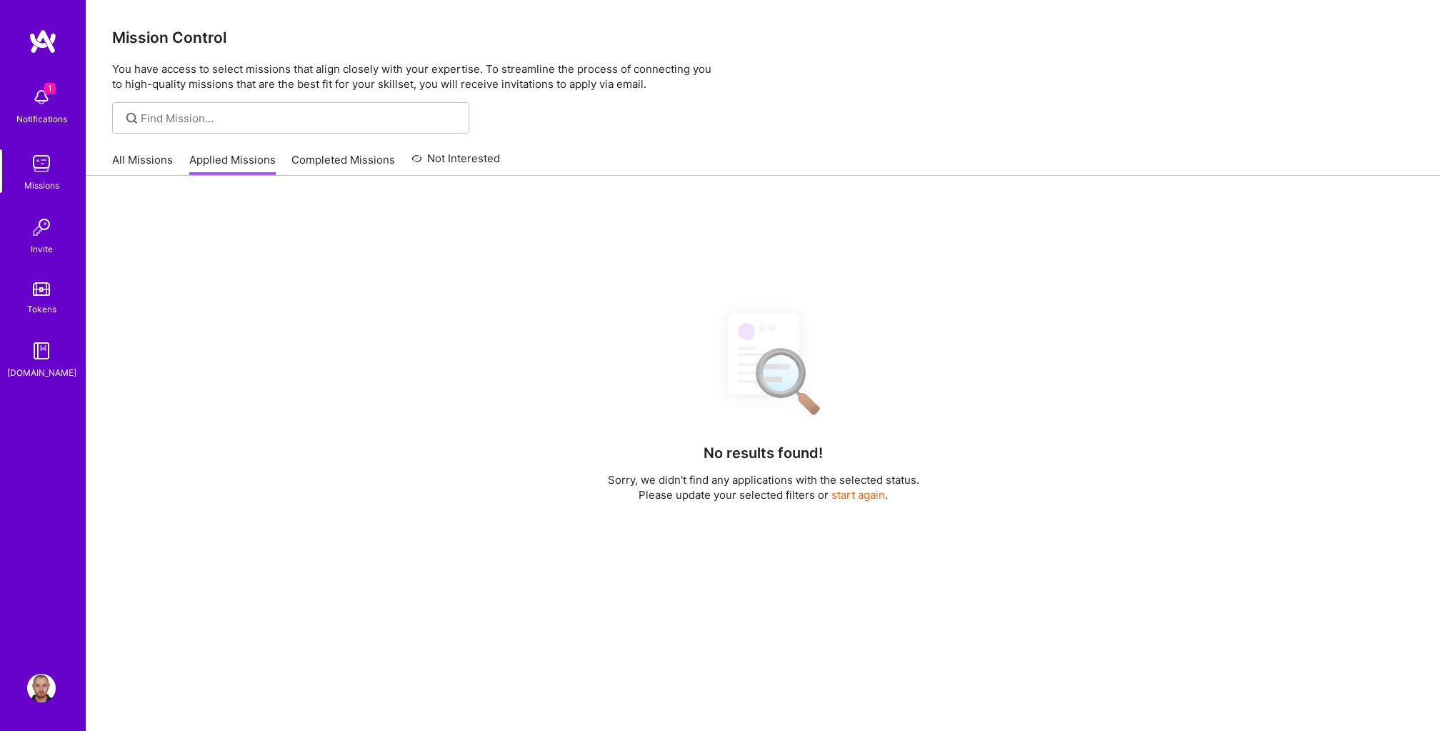  Describe the element at coordinates (50, 89) in the screenshot. I see `span: 1` at that location.